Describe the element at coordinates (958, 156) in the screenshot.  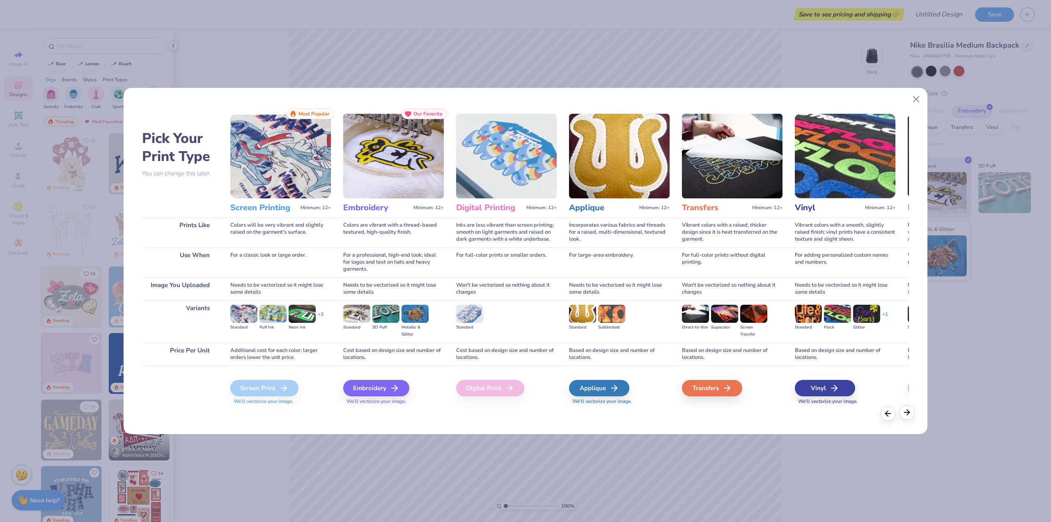
I see `img: Foil` at that location.